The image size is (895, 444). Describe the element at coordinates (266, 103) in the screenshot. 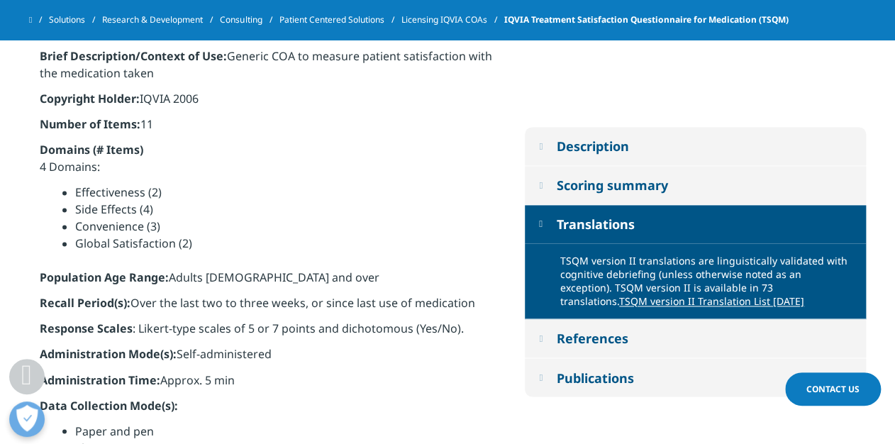

I see `p: IQVIA 2006` at that location.